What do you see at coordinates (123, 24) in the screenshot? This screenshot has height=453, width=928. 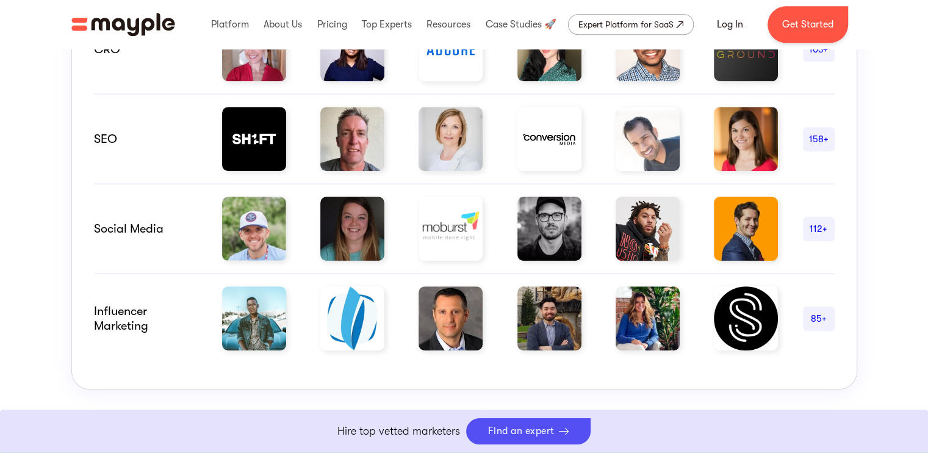 I see `a: home` at bounding box center [123, 24].